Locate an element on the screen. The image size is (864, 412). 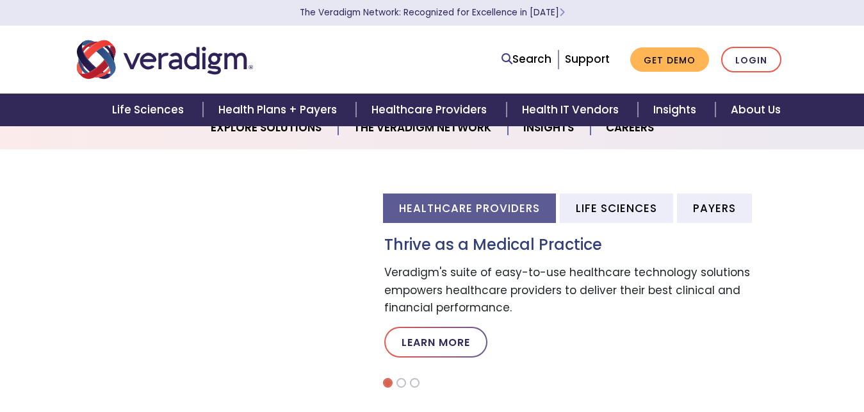
a: Life Sciences is located at coordinates (150, 110).